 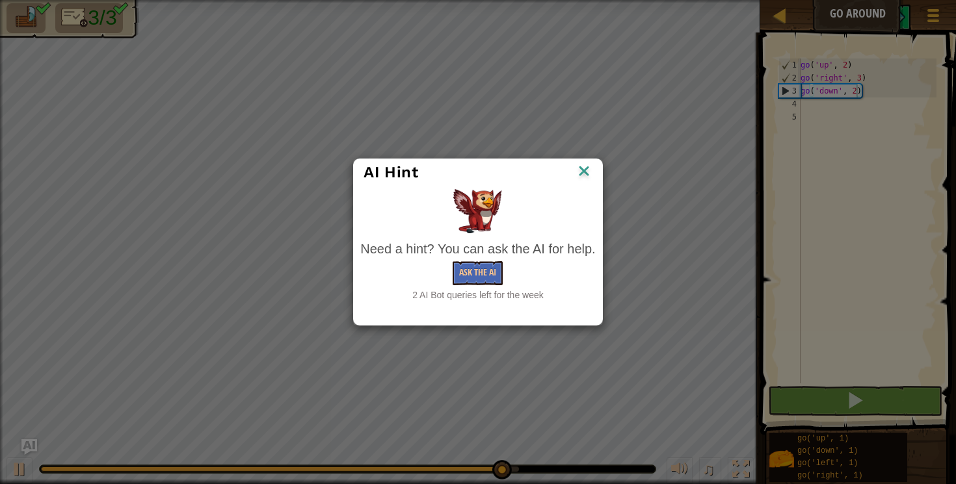 What do you see at coordinates (477, 273) in the screenshot?
I see `button: Ask the AI` at bounding box center [477, 273].